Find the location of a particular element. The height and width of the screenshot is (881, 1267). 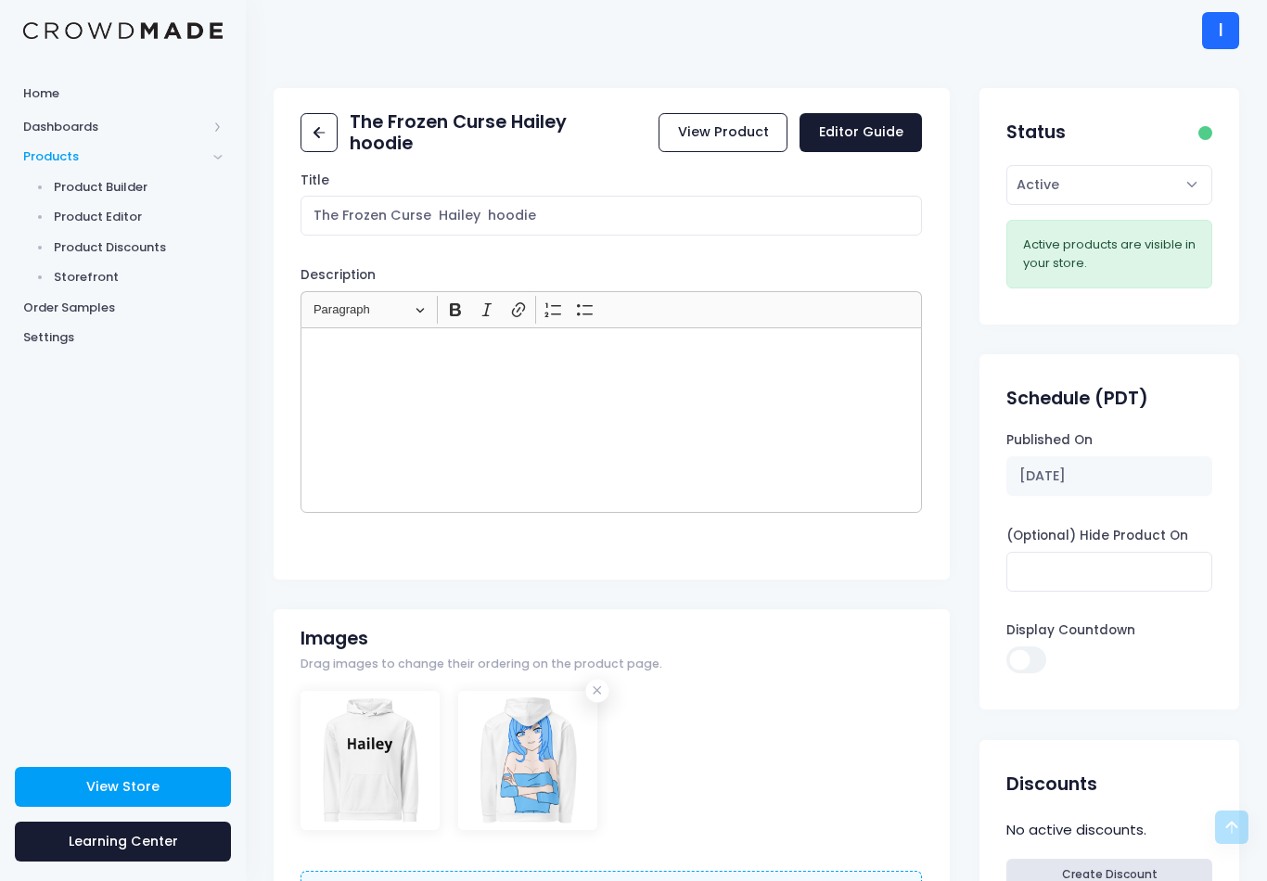

span: Paragraph is located at coordinates (362, 310).